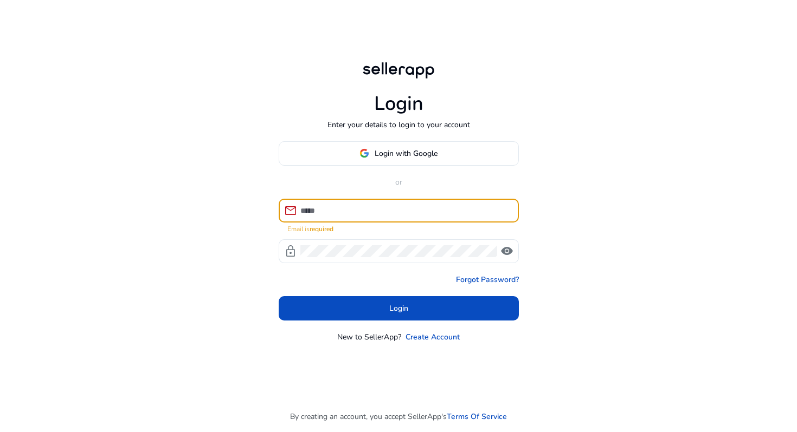 This screenshot has height=432, width=797. Describe the element at coordinates (290, 251) in the screenshot. I see `span: lock` at that location.